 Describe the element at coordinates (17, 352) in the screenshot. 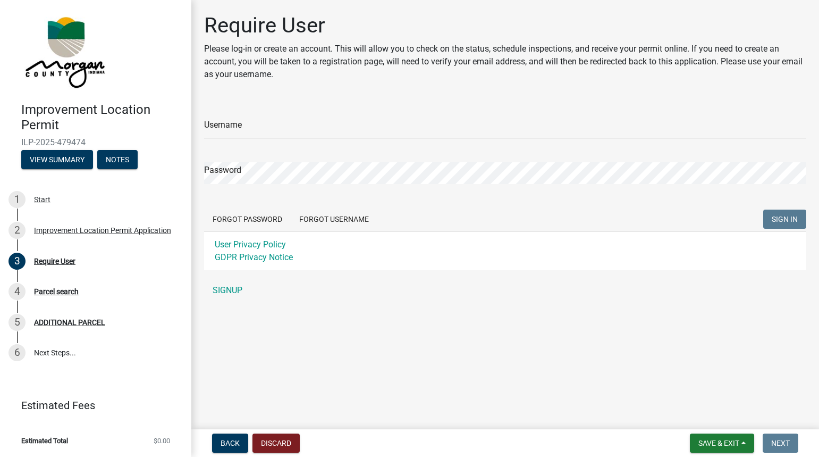

I see `div: 6` at that location.